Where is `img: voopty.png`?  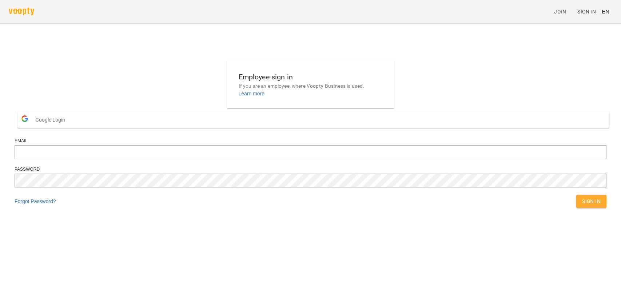 img: voopty.png is located at coordinates (21, 11).